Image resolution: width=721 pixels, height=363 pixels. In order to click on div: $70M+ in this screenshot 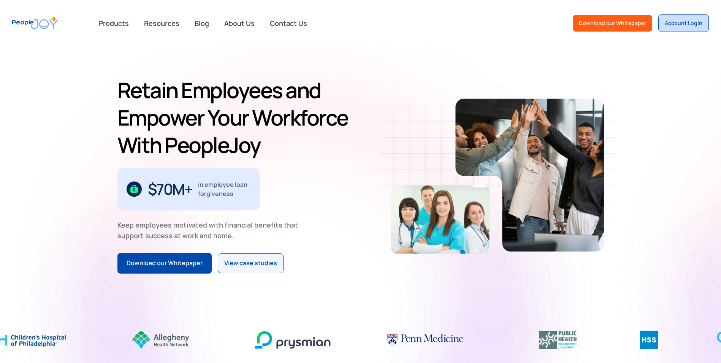, I will do `click(170, 189)`.